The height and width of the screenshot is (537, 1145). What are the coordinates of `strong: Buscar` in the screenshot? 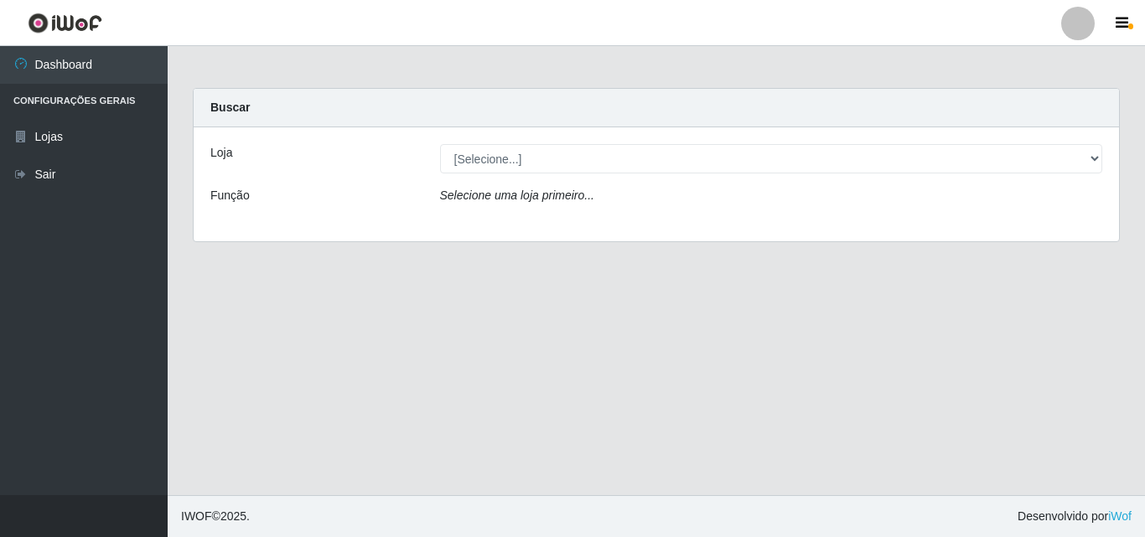 It's located at (230, 107).